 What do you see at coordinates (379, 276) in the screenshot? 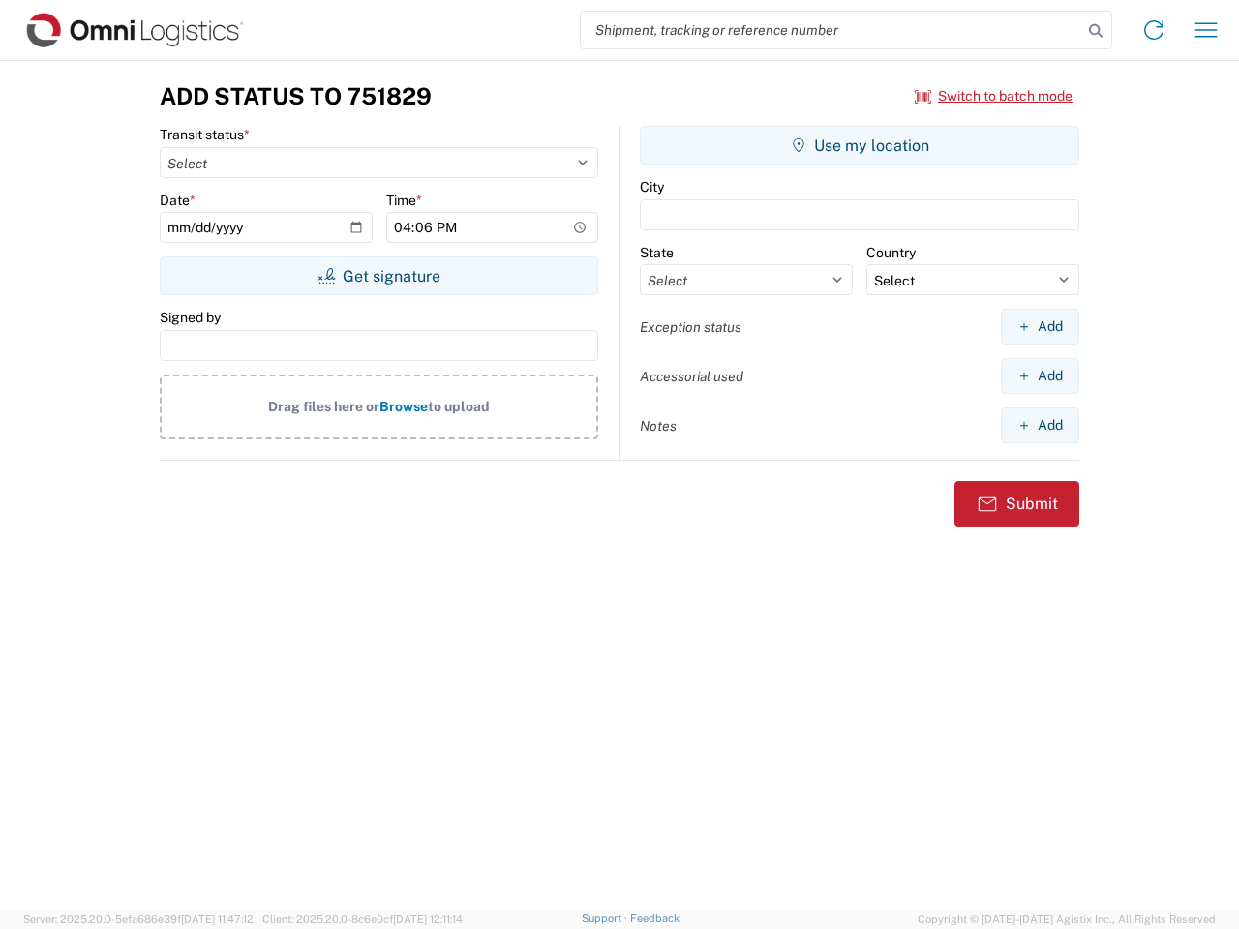
I see `button: Get signature` at bounding box center [379, 276].